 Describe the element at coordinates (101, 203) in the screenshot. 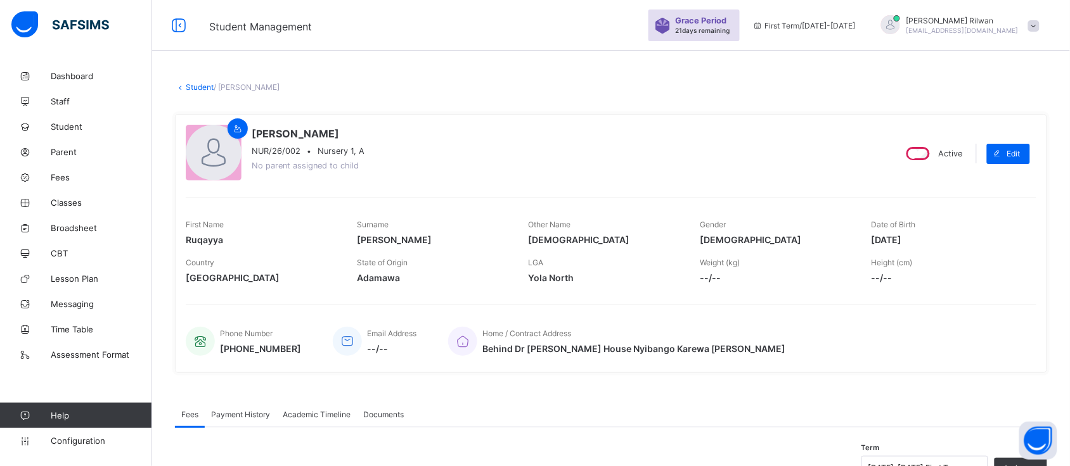

I see `span: Classes` at that location.